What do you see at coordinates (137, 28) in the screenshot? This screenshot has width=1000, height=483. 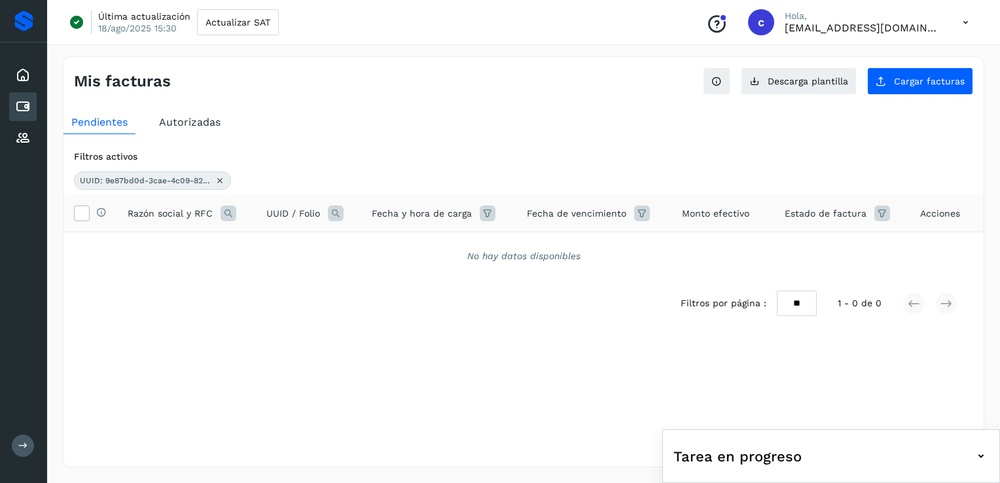 I see `p: 18/ago/2025 15:30` at bounding box center [137, 28].